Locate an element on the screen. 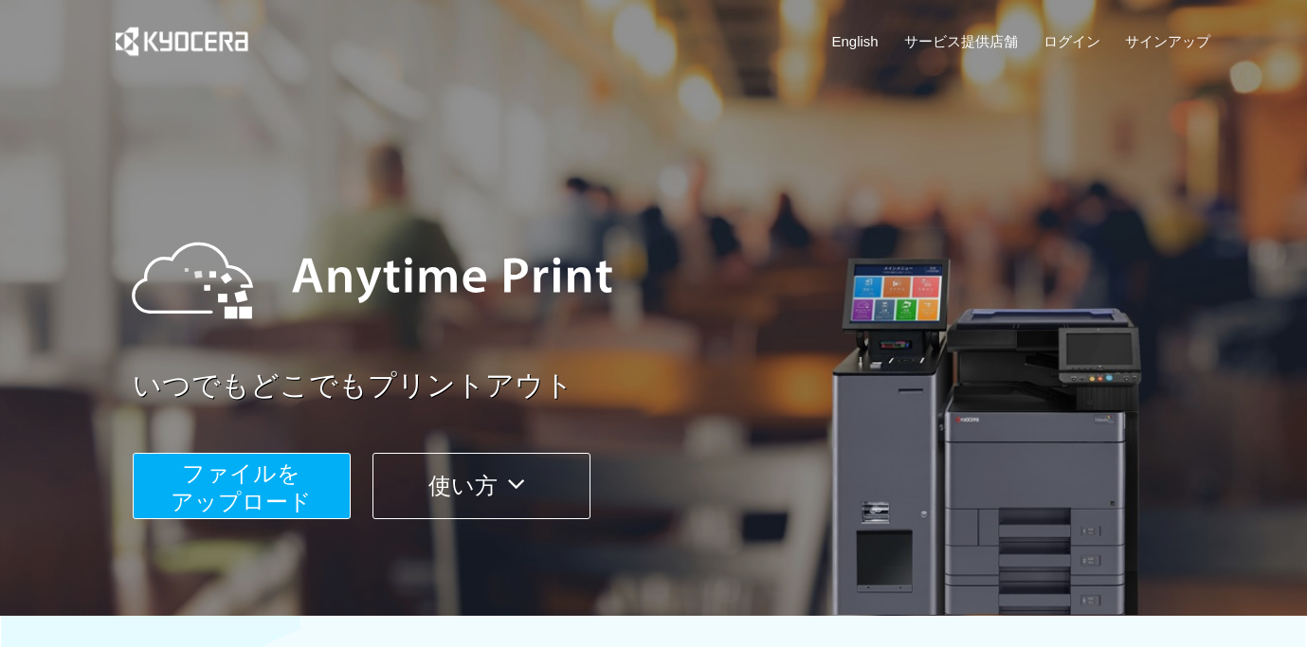  span: ファイルを ​​アップロード is located at coordinates (241, 487).